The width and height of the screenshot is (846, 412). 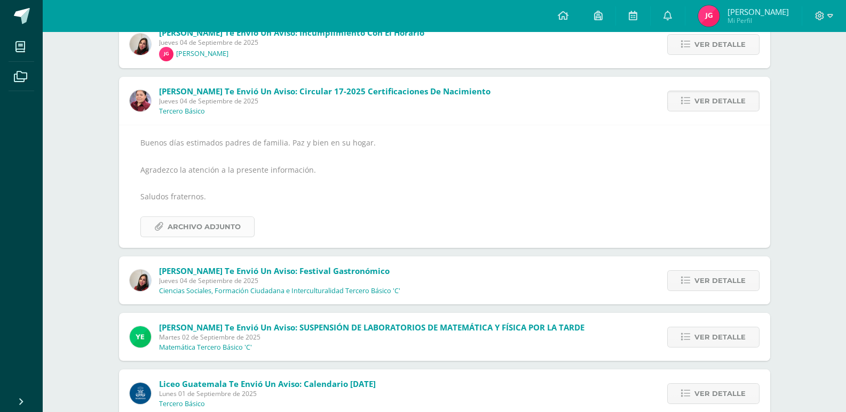 I want to click on span: Archivo Adjunto, so click(x=204, y=227).